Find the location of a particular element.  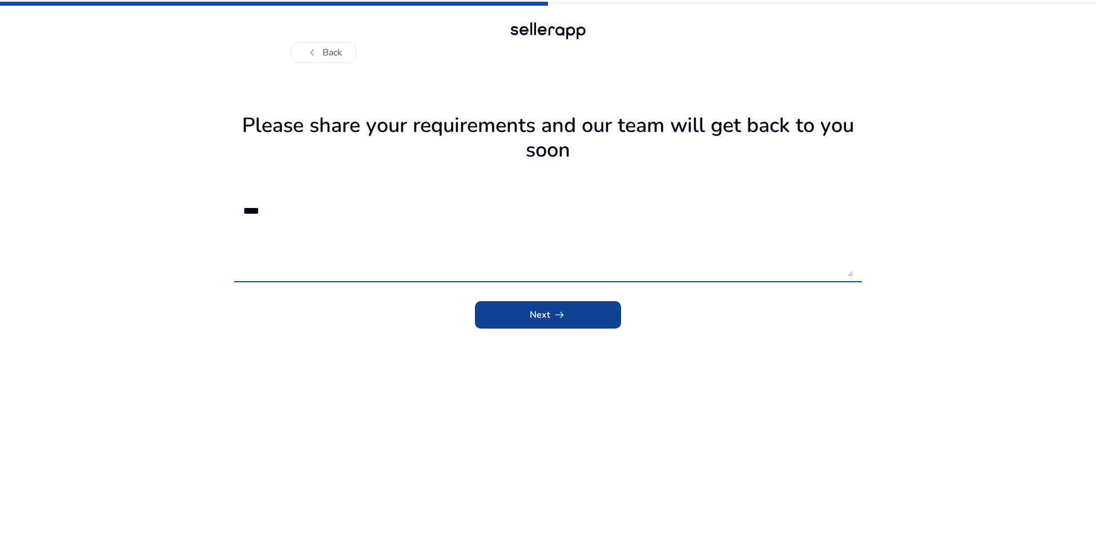

h1: Please share your requirements and our team will get back to you soon is located at coordinates (548, 138).